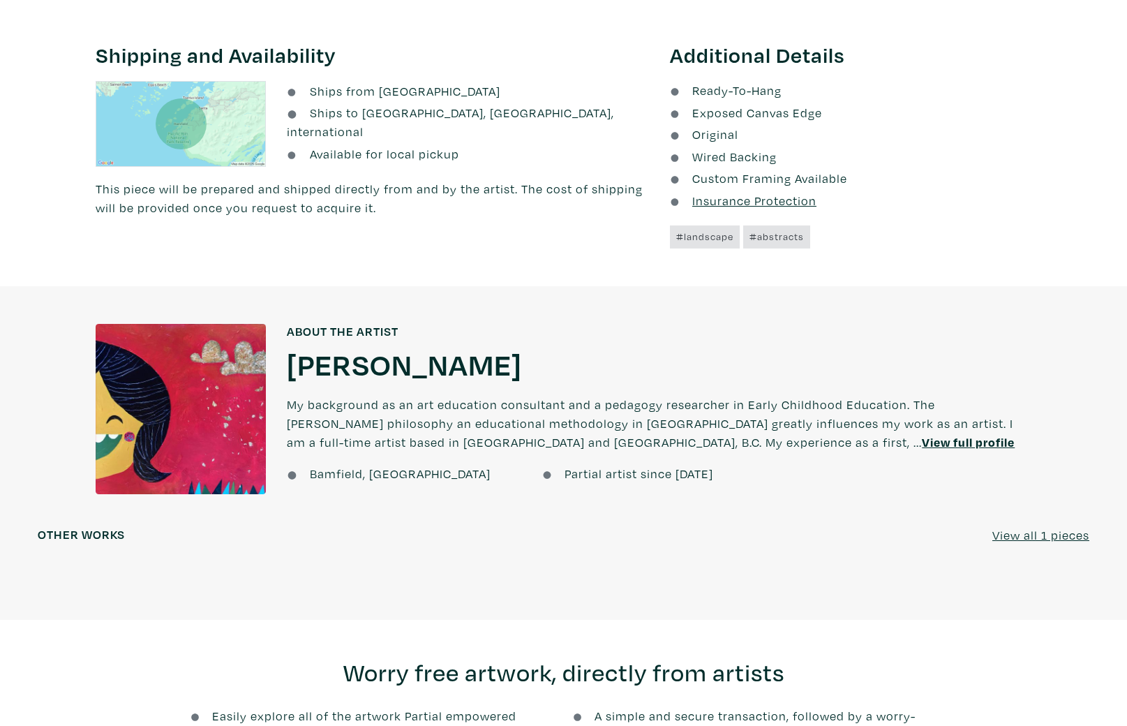 The height and width of the screenshot is (726, 1127). What do you see at coordinates (851, 90) in the screenshot?
I see `li: Ready-To-Hang` at bounding box center [851, 90].